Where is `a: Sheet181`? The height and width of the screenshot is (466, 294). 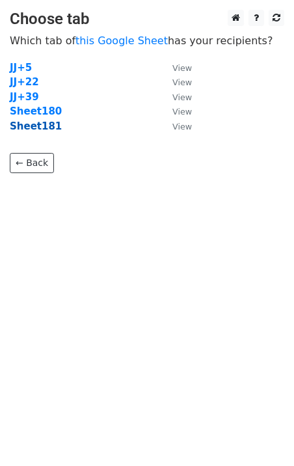
a: Sheet181 is located at coordinates (36, 126).